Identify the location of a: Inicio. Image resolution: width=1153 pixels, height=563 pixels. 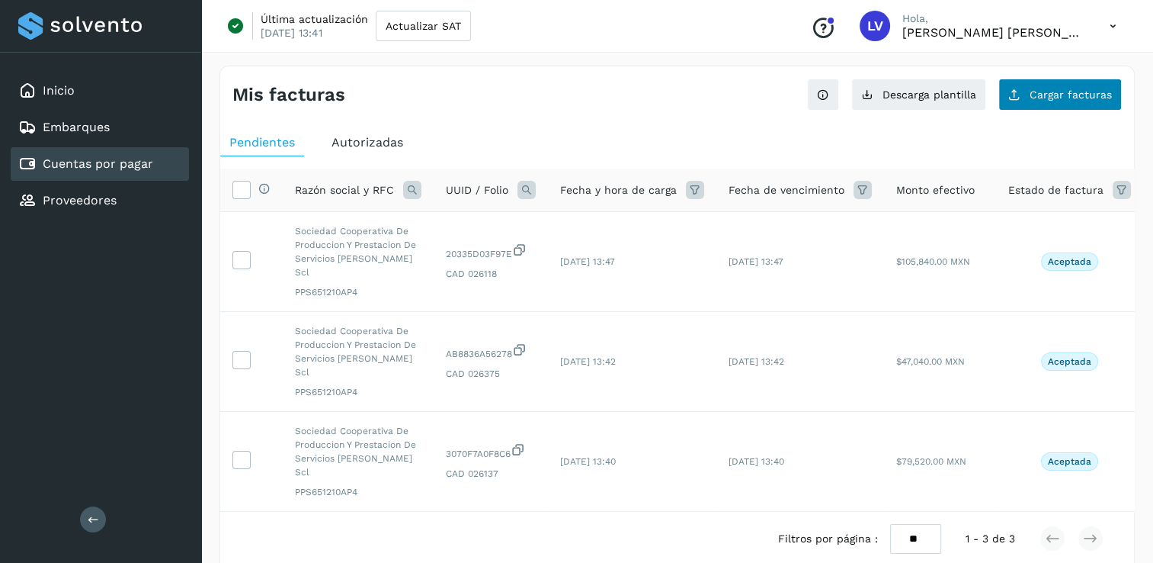
(59, 90).